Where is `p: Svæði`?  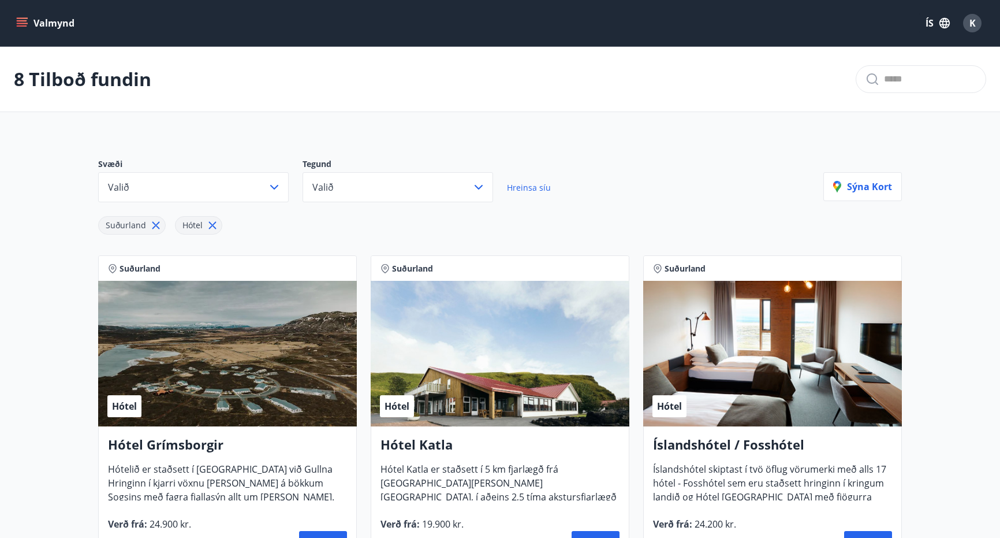 p: Svæði is located at coordinates (200, 165).